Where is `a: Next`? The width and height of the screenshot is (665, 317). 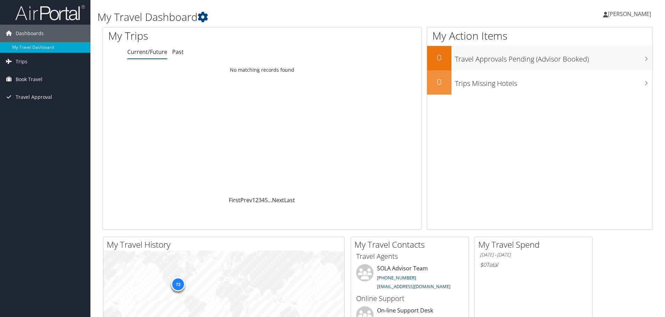 a: Next is located at coordinates (278, 200).